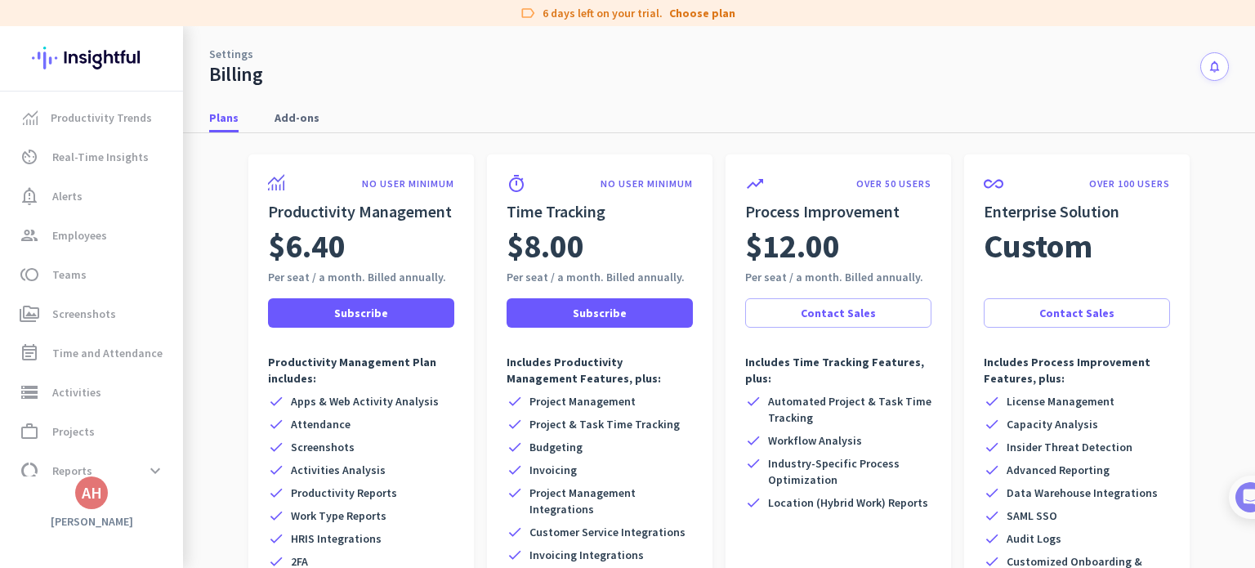 This screenshot has height=568, width=1255. What do you see at coordinates (583, 401) in the screenshot?
I see `span: Project Management` at bounding box center [583, 401].